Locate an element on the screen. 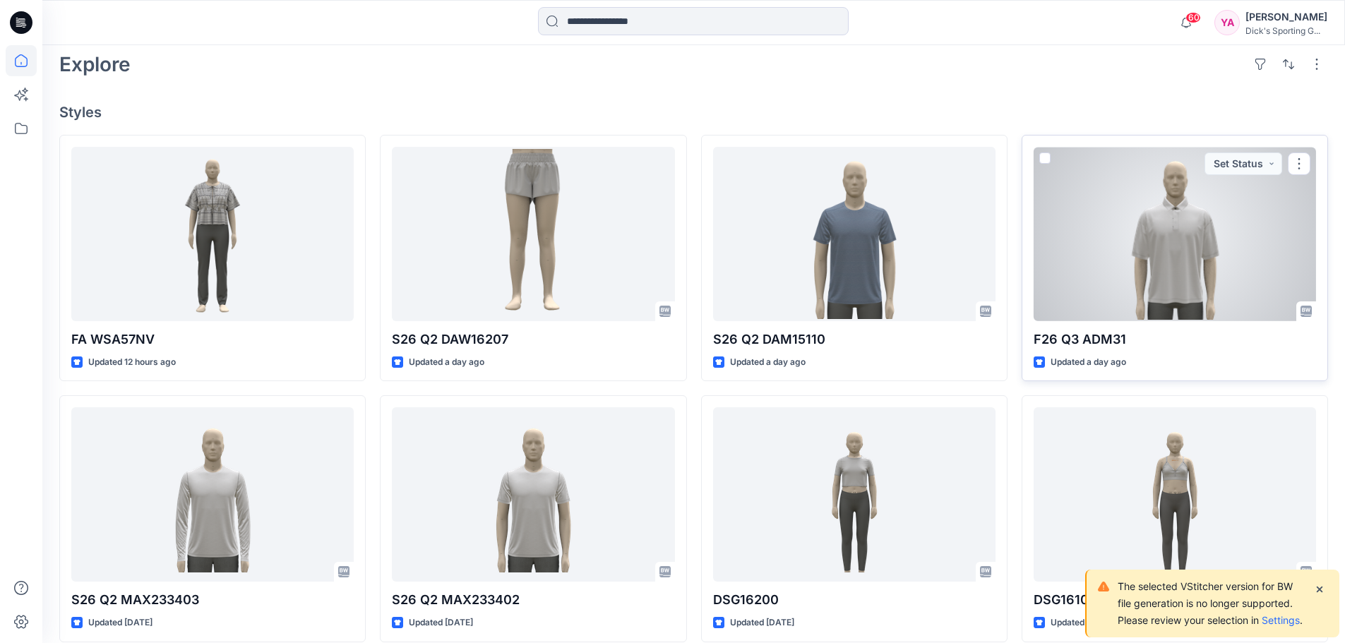  span: 60 is located at coordinates (1193, 18).